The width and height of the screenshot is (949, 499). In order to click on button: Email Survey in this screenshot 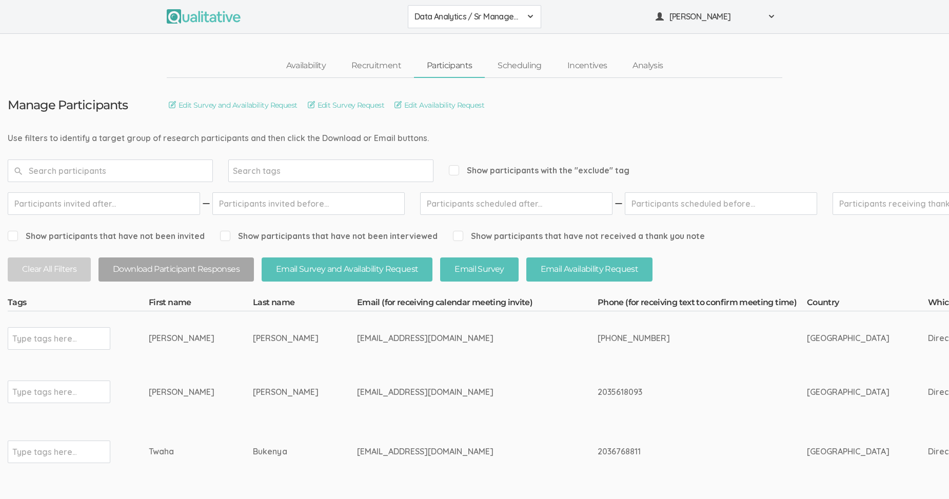, I will do `click(479, 269)`.